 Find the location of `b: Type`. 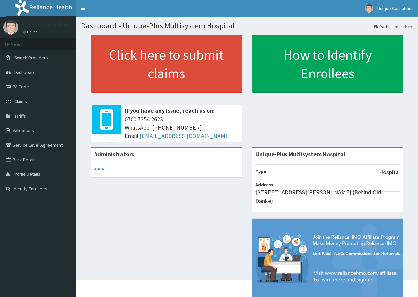

b: Type is located at coordinates (261, 171).